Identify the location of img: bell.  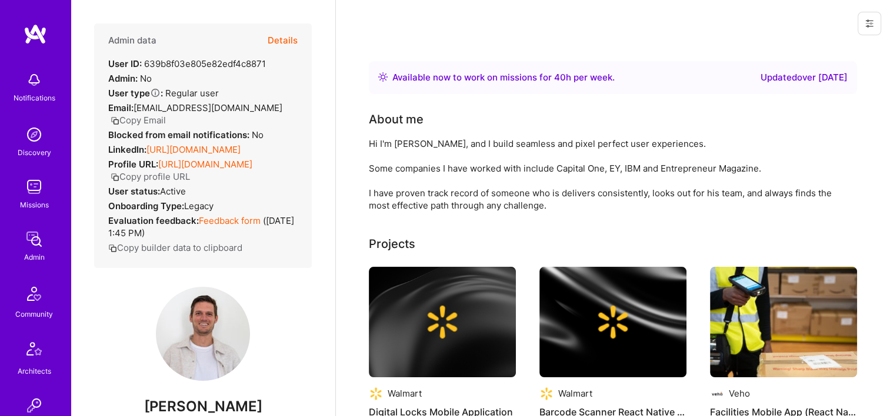
(34, 80).